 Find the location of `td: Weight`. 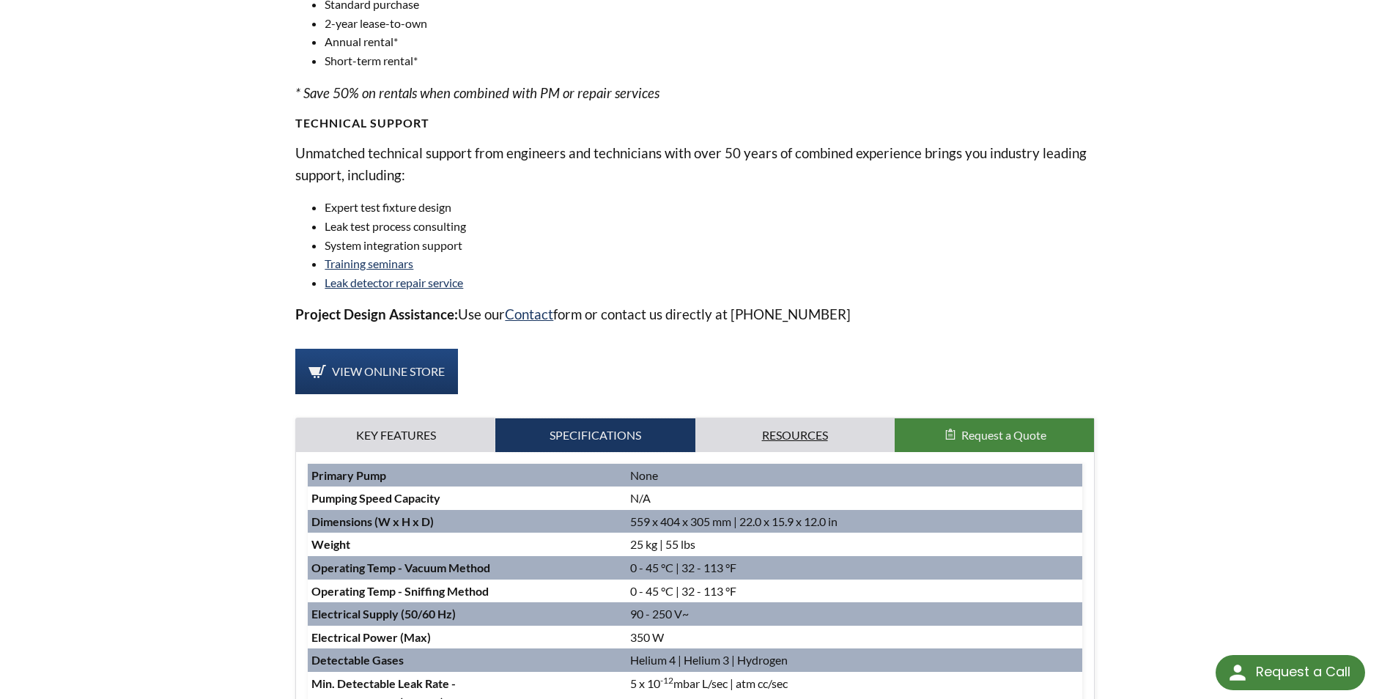

td: Weight is located at coordinates (467, 545).